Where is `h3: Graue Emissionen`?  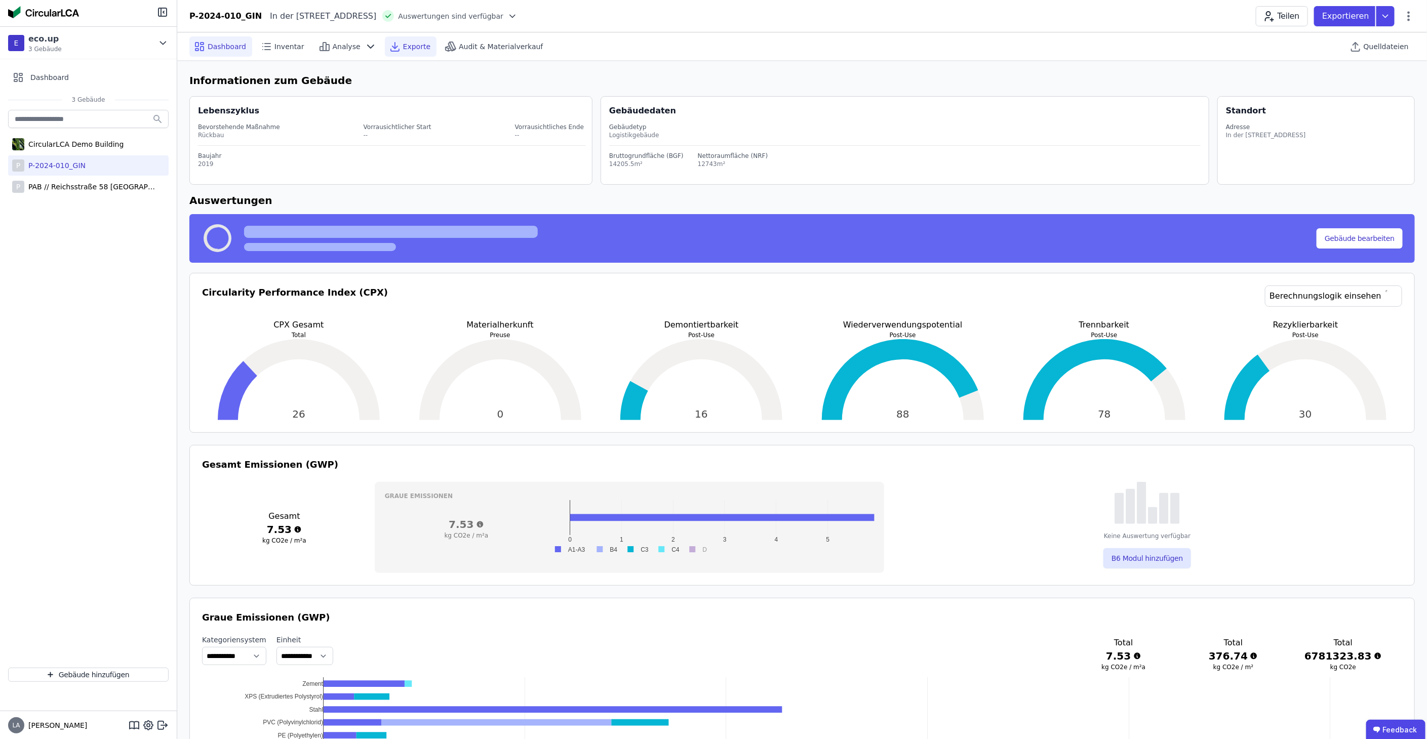
h3: Graue Emissionen is located at coordinates (629, 496).